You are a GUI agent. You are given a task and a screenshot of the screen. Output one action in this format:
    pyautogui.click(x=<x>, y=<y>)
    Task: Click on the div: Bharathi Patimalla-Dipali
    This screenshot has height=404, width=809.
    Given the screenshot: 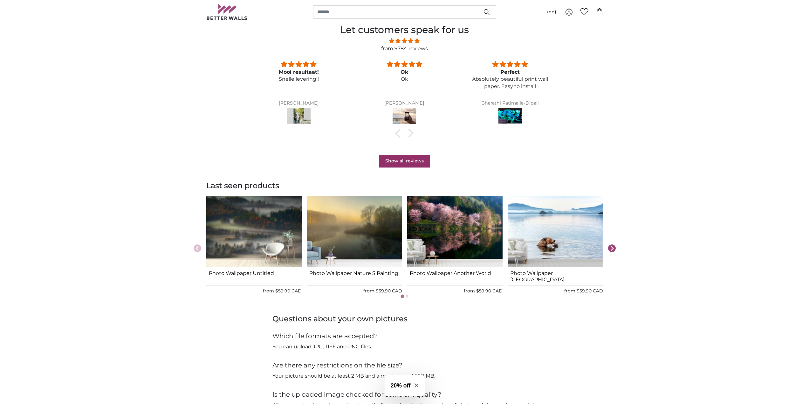 What is the action you would take?
    pyautogui.click(x=510, y=103)
    